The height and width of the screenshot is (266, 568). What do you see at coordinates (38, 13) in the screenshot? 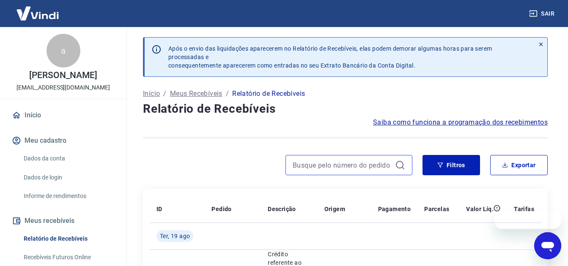
I see `img: Vindi` at bounding box center [38, 13].